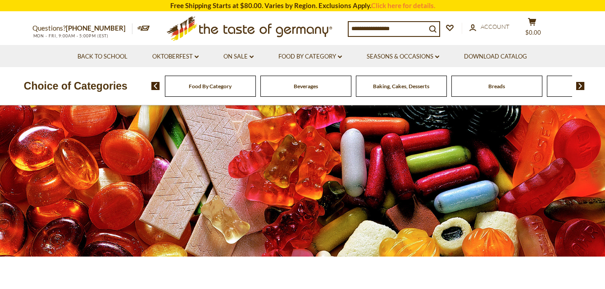  What do you see at coordinates (580, 86) in the screenshot?
I see `img: next arrow` at bounding box center [580, 86].